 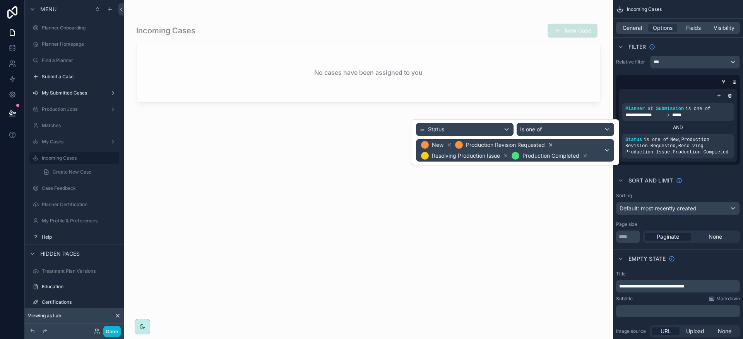 I want to click on a: Certifications, so click(x=74, y=302).